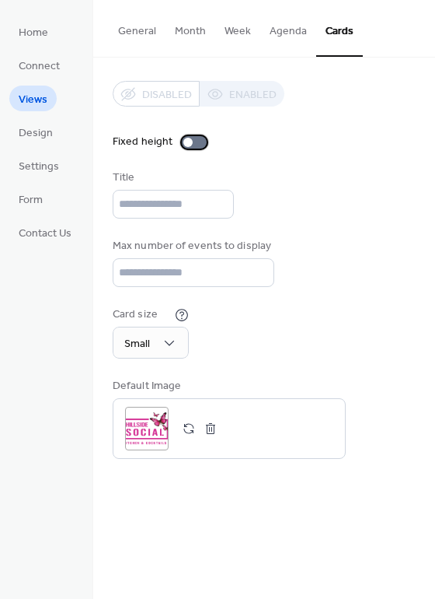 Image resolution: width=435 pixels, height=599 pixels. Describe the element at coordinates (33, 33) in the screenshot. I see `span: Home` at that location.